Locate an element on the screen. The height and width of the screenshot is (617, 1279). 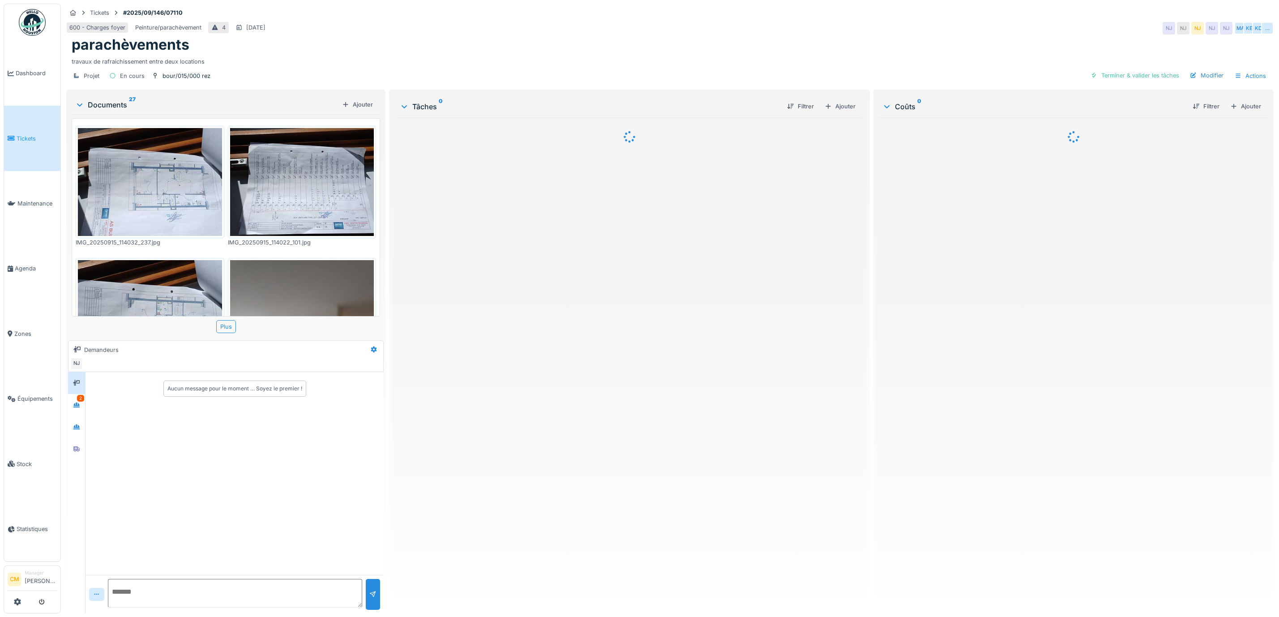
img: Badge_color-CXgf-gQk.svg is located at coordinates (32, 22).